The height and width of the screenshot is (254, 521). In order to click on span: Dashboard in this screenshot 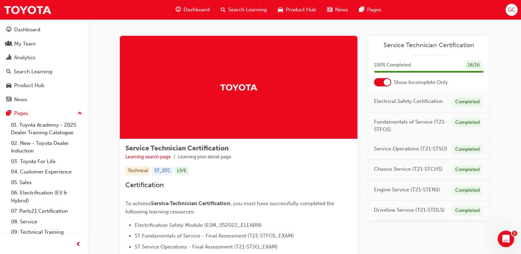, I will do `click(196, 10)`.